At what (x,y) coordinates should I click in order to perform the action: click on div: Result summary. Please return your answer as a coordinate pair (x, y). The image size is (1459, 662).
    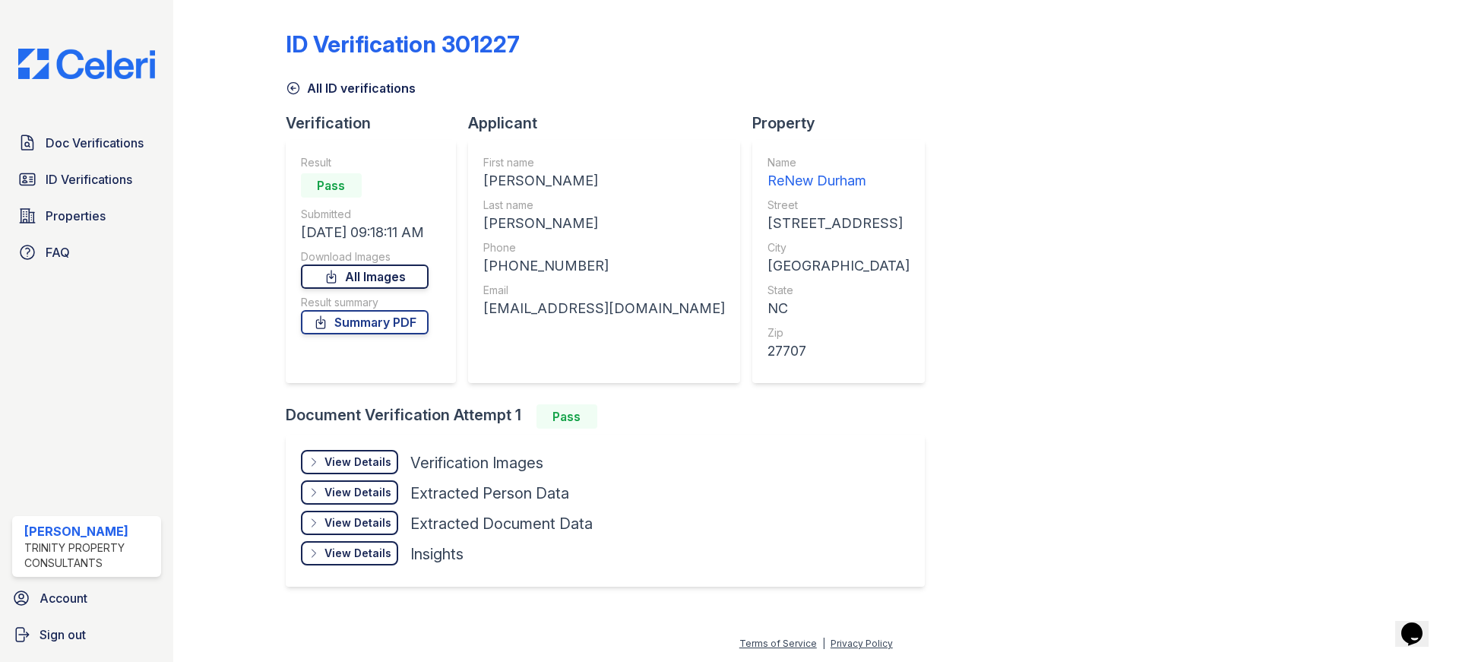
    Looking at the image, I should click on (365, 302).